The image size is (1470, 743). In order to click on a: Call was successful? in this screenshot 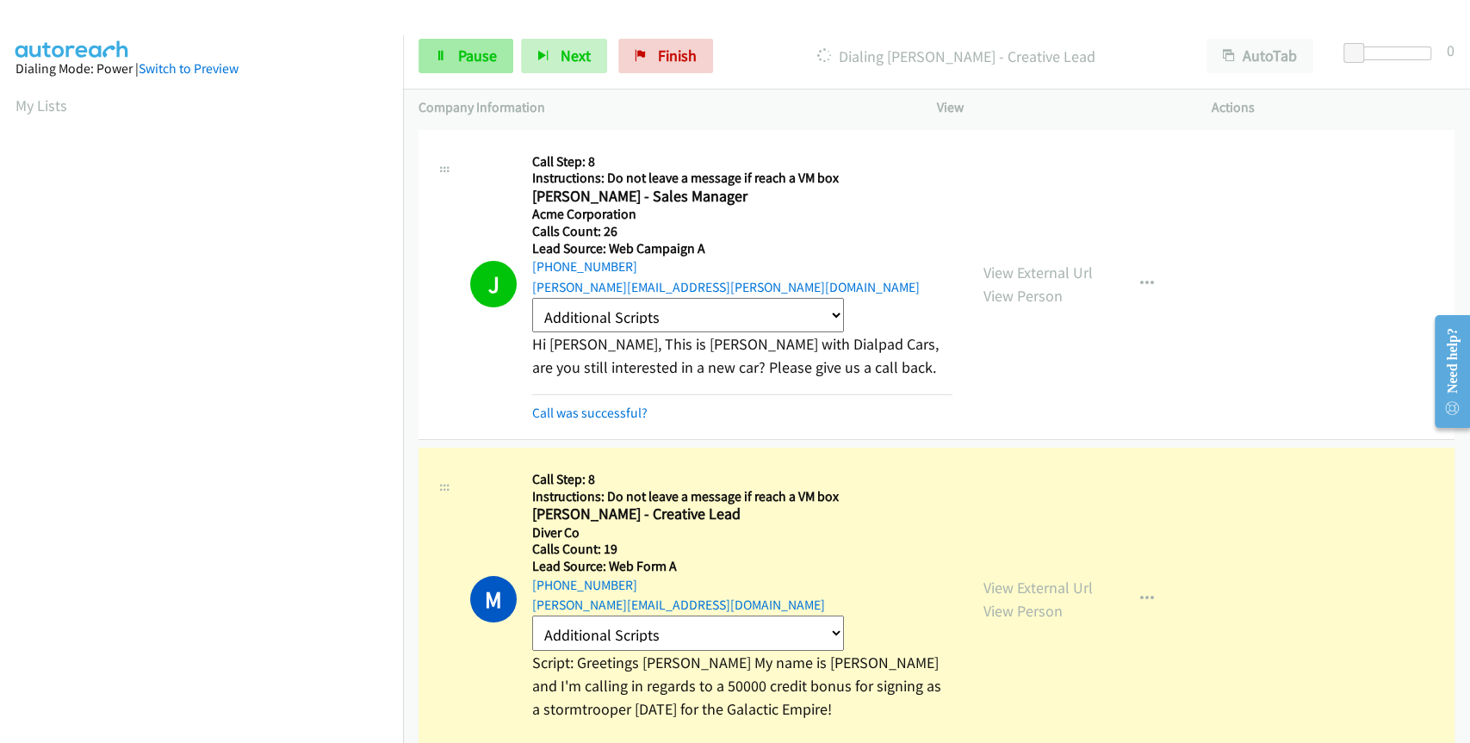, I will do `click(590, 413)`.